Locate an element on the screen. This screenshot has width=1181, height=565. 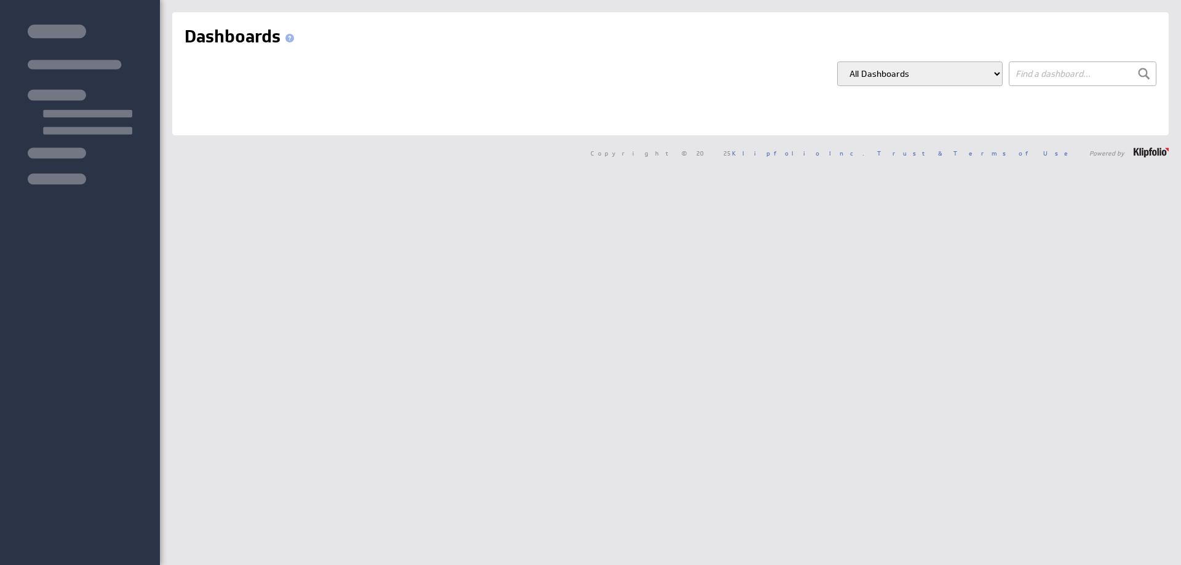
input: Find a dashboard... is located at coordinates (1083, 74).